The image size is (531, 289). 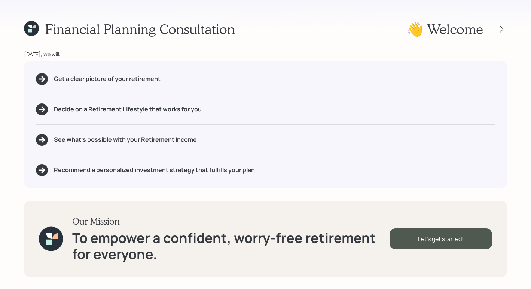 What do you see at coordinates (231, 221) in the screenshot?
I see `h3: Our Mission` at bounding box center [231, 221].